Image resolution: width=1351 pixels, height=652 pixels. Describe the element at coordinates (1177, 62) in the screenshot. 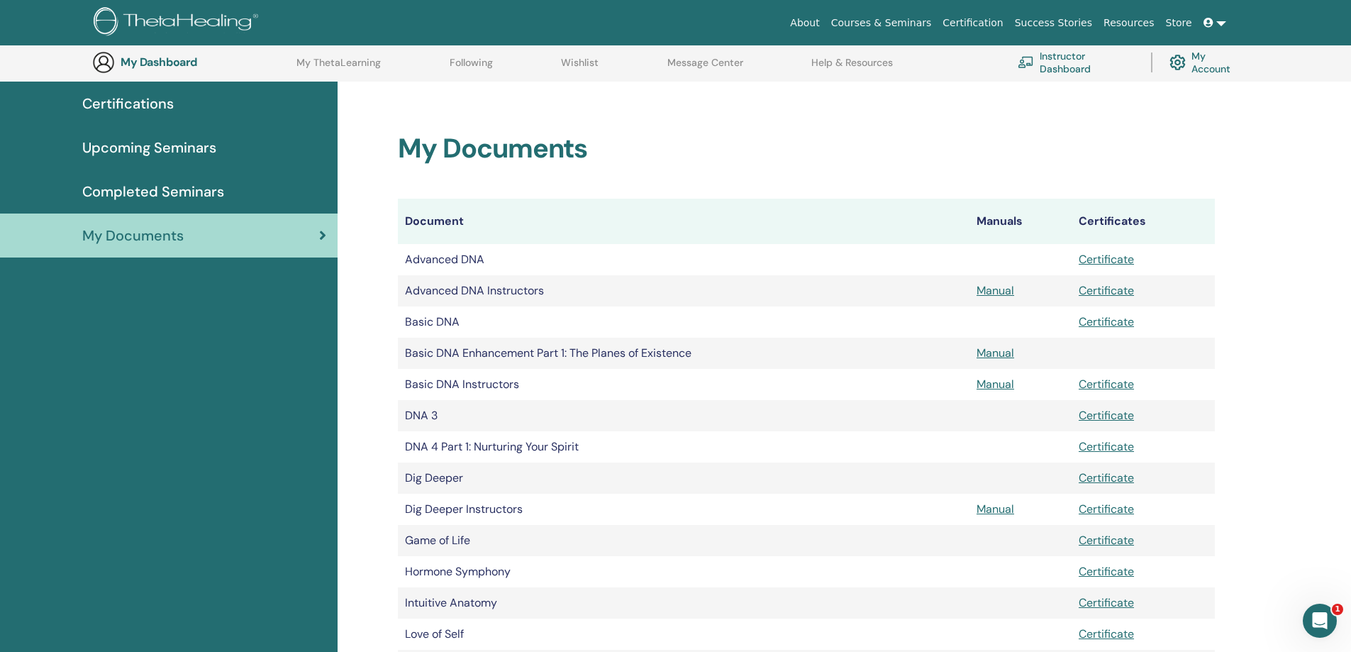

I see `img: cog.svg` at that location.